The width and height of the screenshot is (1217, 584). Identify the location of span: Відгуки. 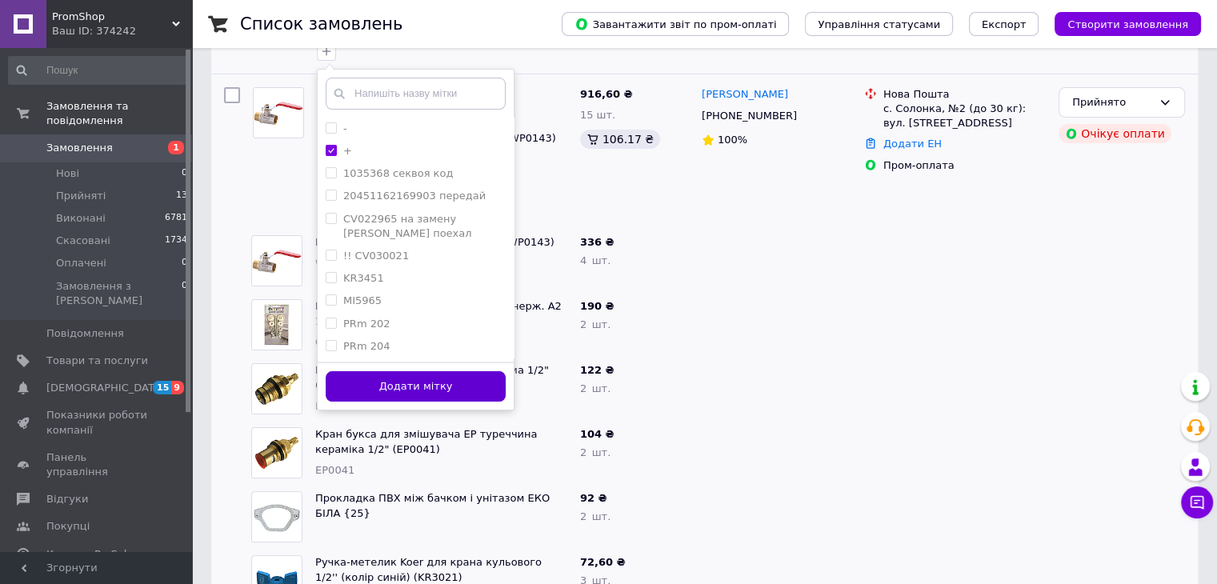
(67, 499).